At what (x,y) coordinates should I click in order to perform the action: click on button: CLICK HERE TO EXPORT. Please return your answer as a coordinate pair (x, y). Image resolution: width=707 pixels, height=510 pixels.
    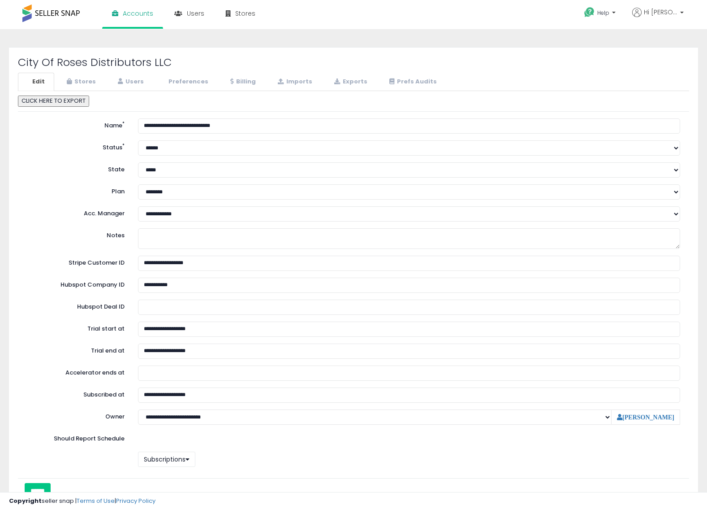
    Looking at the image, I should click on (53, 101).